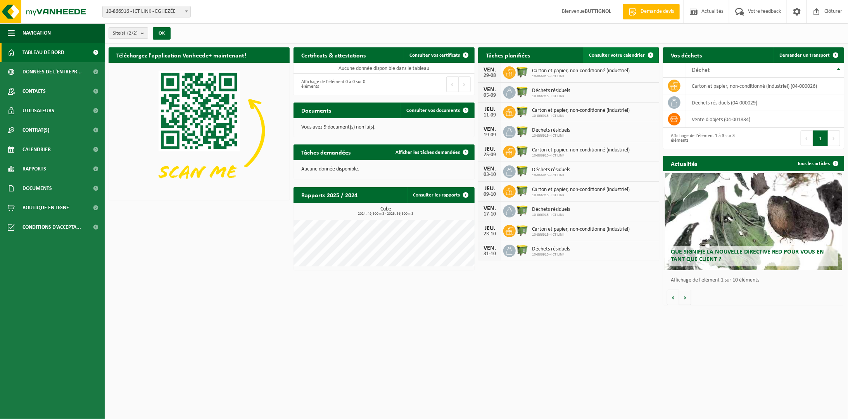 The image size is (848, 419). What do you see at coordinates (199, 131) in the screenshot?
I see `img: Download de VHEPlus App` at bounding box center [199, 131].